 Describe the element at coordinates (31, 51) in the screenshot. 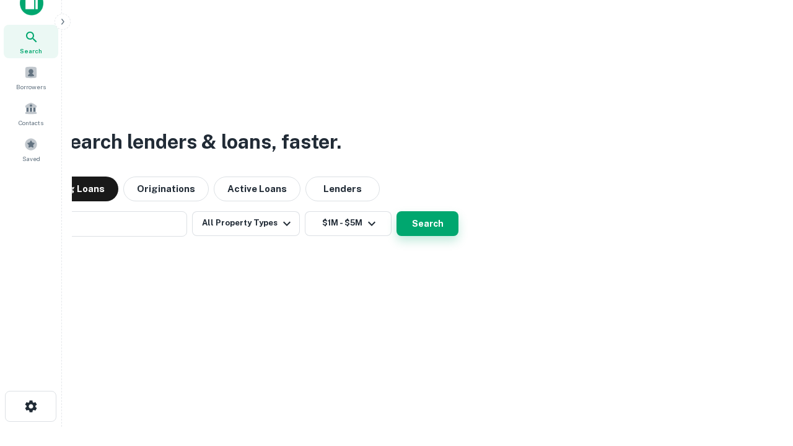

I see `span: Search` at that location.